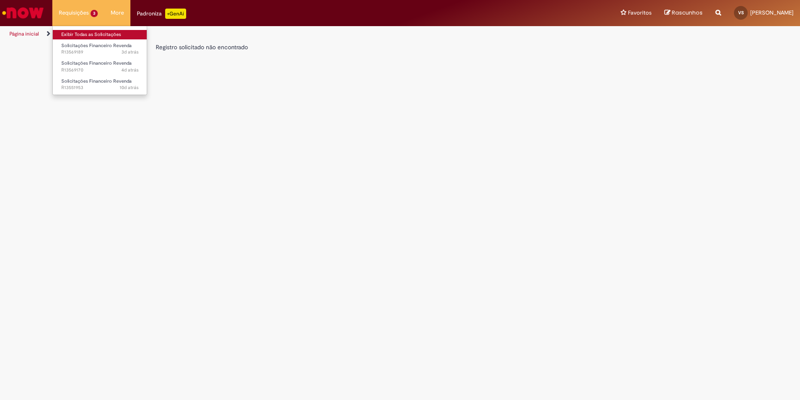 The width and height of the screenshot is (800, 400). Describe the element at coordinates (687, 12) in the screenshot. I see `span: Rascunhos` at that location.